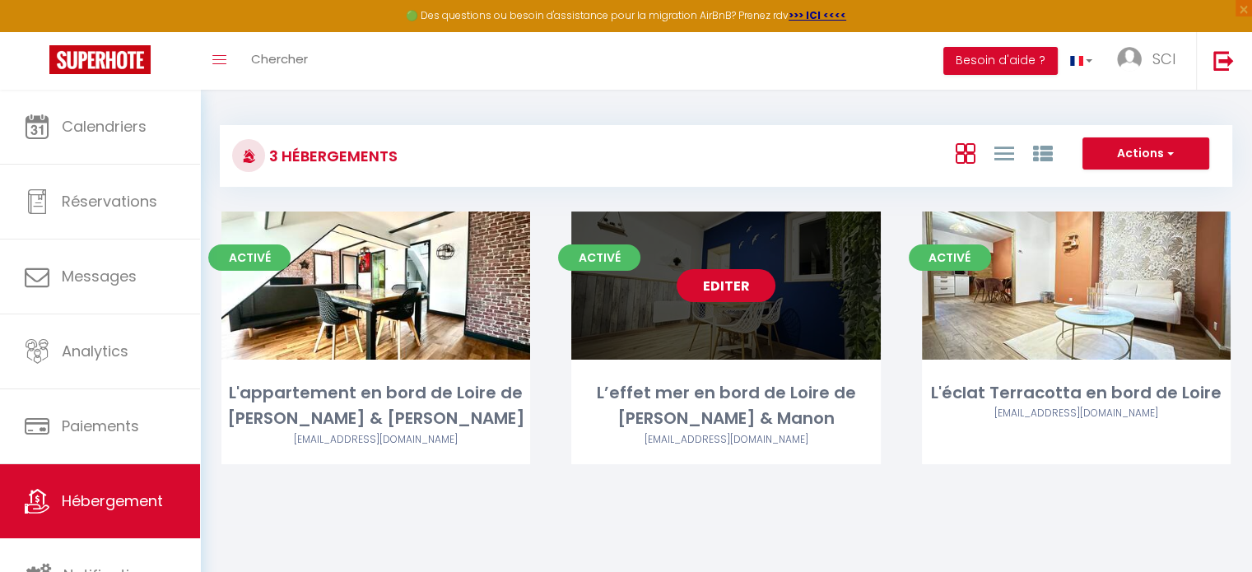  Describe the element at coordinates (104, 126) in the screenshot. I see `span: Calendriers` at that location.